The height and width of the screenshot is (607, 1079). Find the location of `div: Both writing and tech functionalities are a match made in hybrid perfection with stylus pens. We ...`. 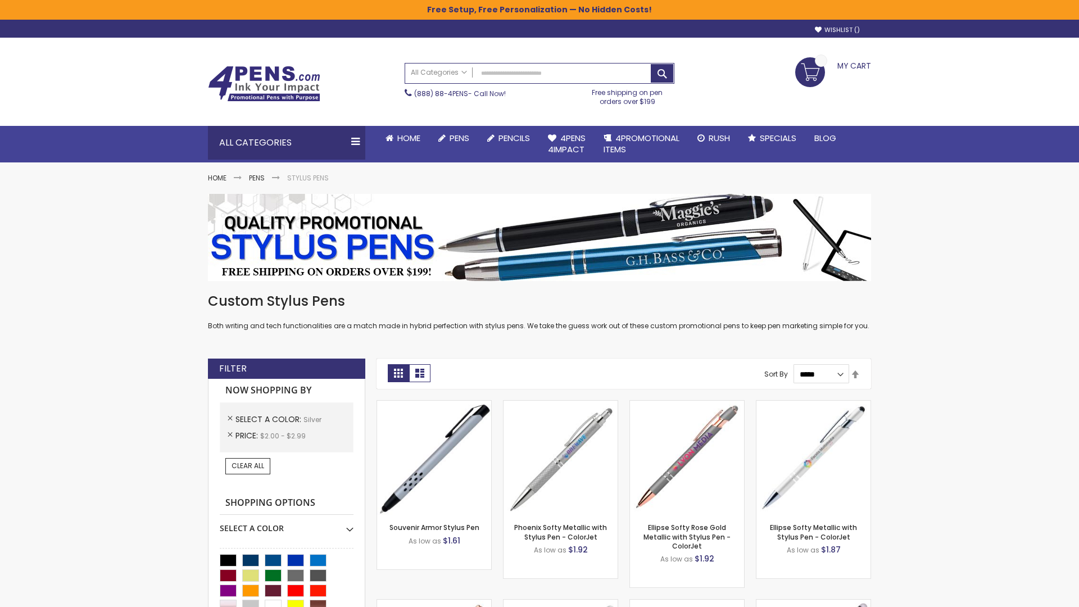

div: Both writing and tech functionalities are a match made in hybrid perfection with stylus pens. We ... is located at coordinates (540, 311).